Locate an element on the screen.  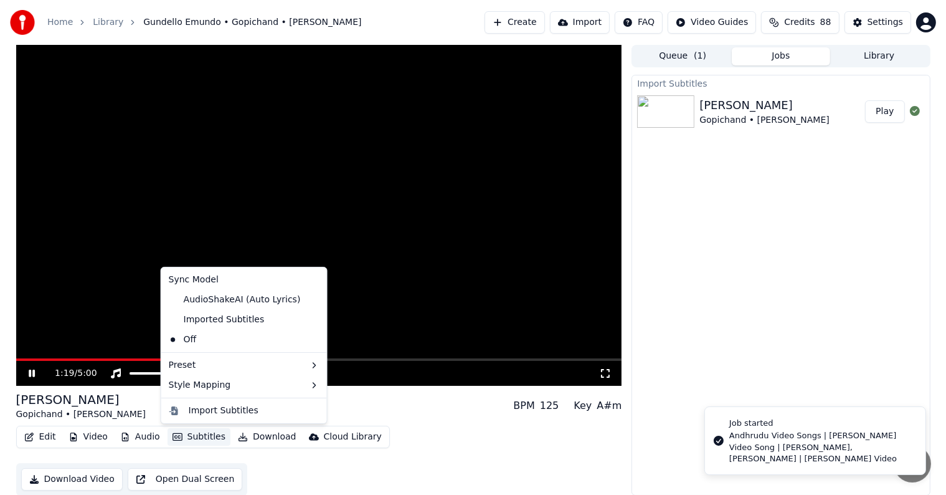
div: Imported Subtitles is located at coordinates (217, 320).